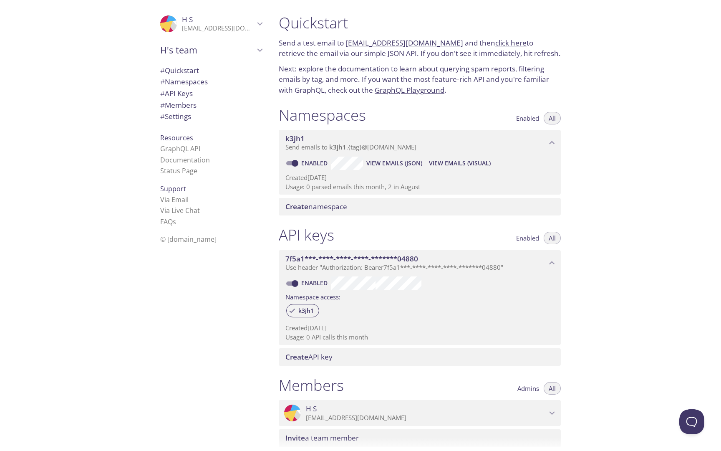  What do you see at coordinates (184, 81) in the screenshot?
I see `span: Namespaces` at bounding box center [184, 81].